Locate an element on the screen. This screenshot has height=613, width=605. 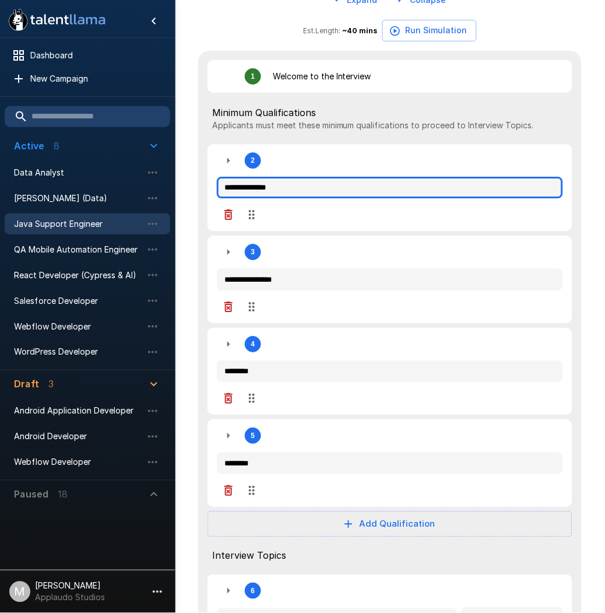
div: 6 is located at coordinates (253, 590).